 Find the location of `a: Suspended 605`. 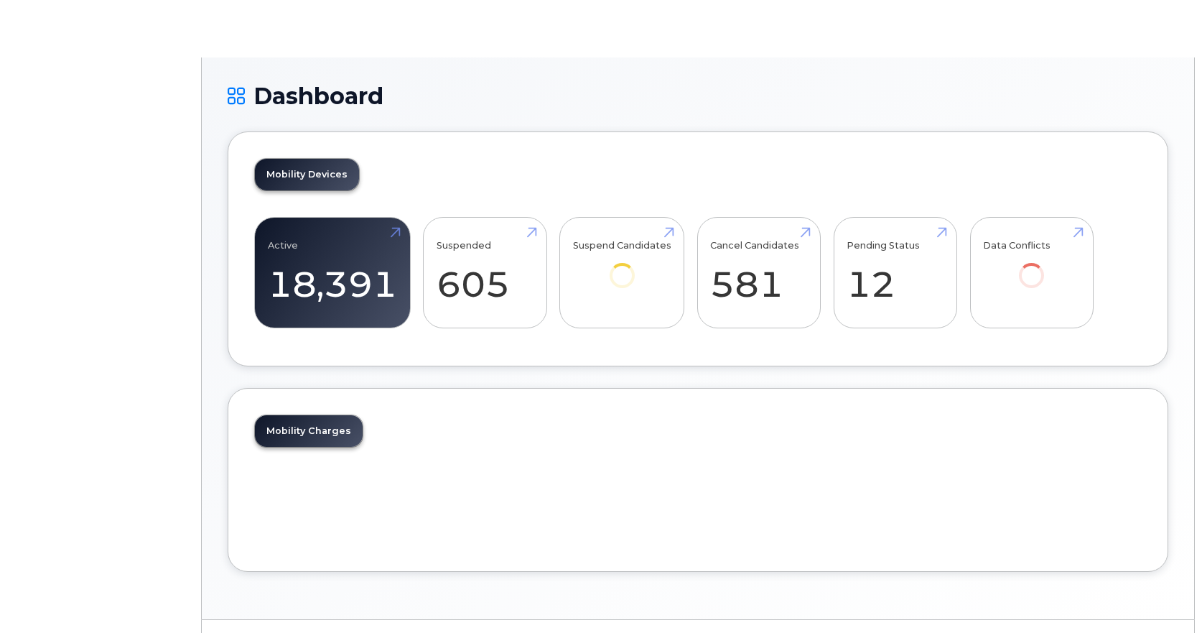

a: Suspended 605 is located at coordinates (485, 273).